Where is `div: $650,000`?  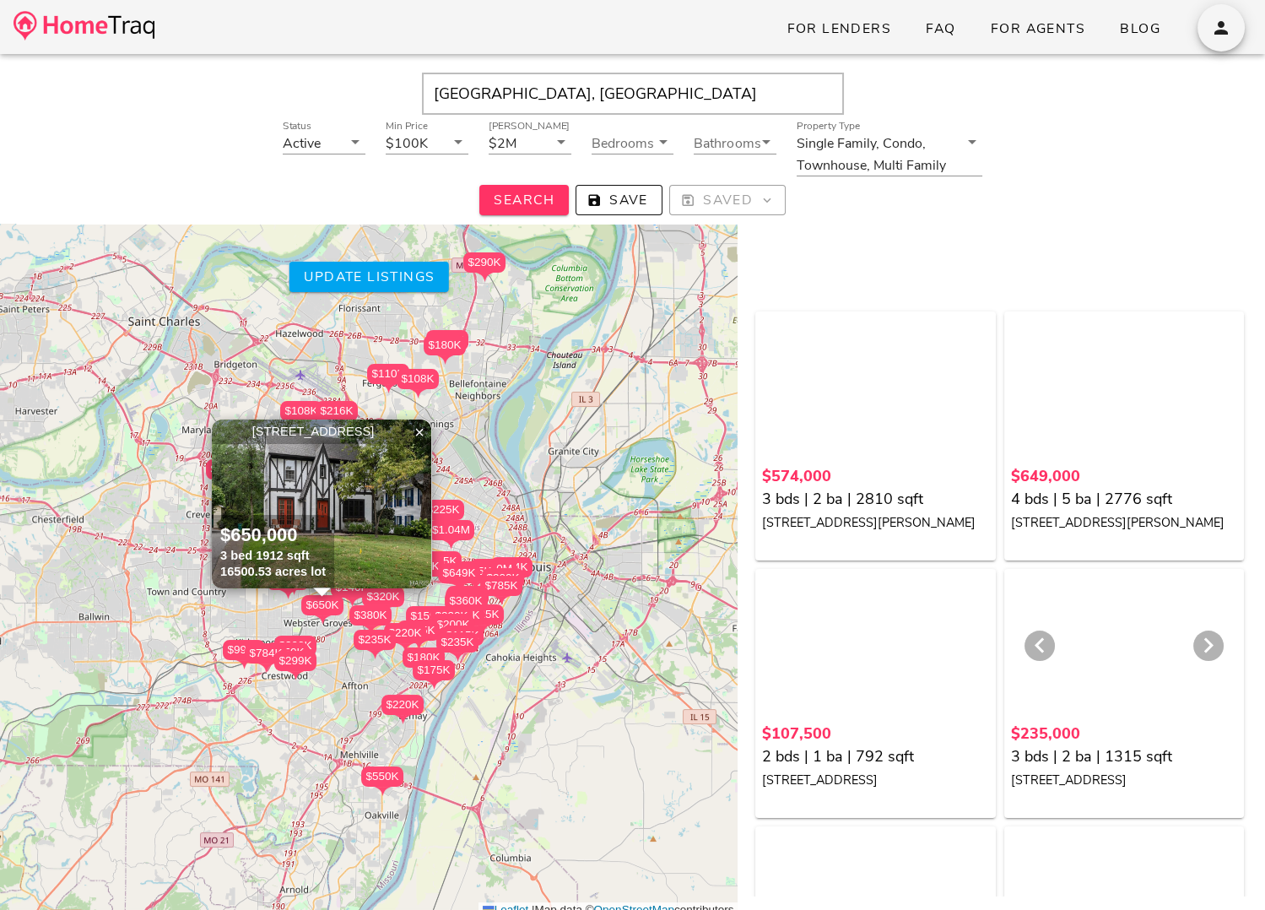
div: $650,000 is located at coordinates (273, 535).